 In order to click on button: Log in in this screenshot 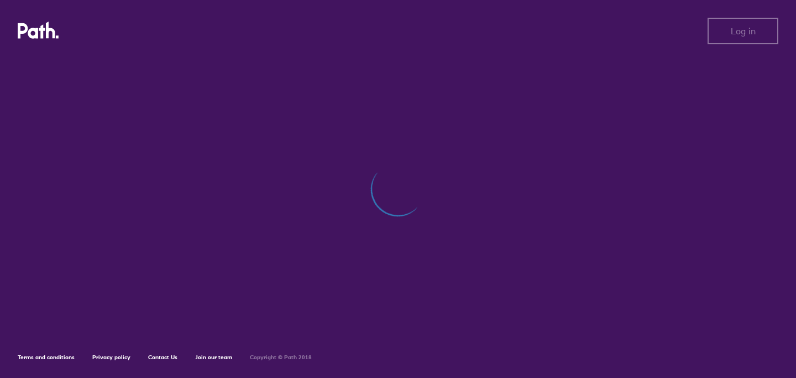, I will do `click(743, 31)`.